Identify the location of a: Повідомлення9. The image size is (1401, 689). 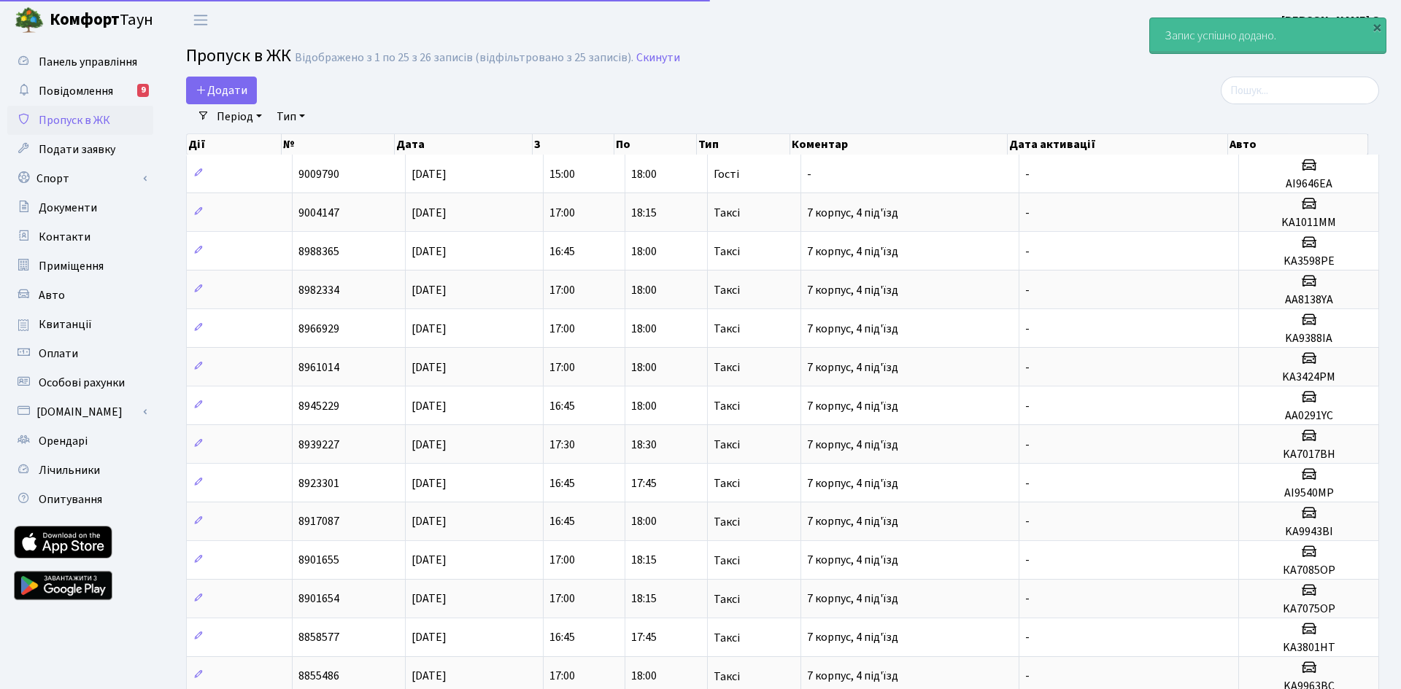
(80, 91).